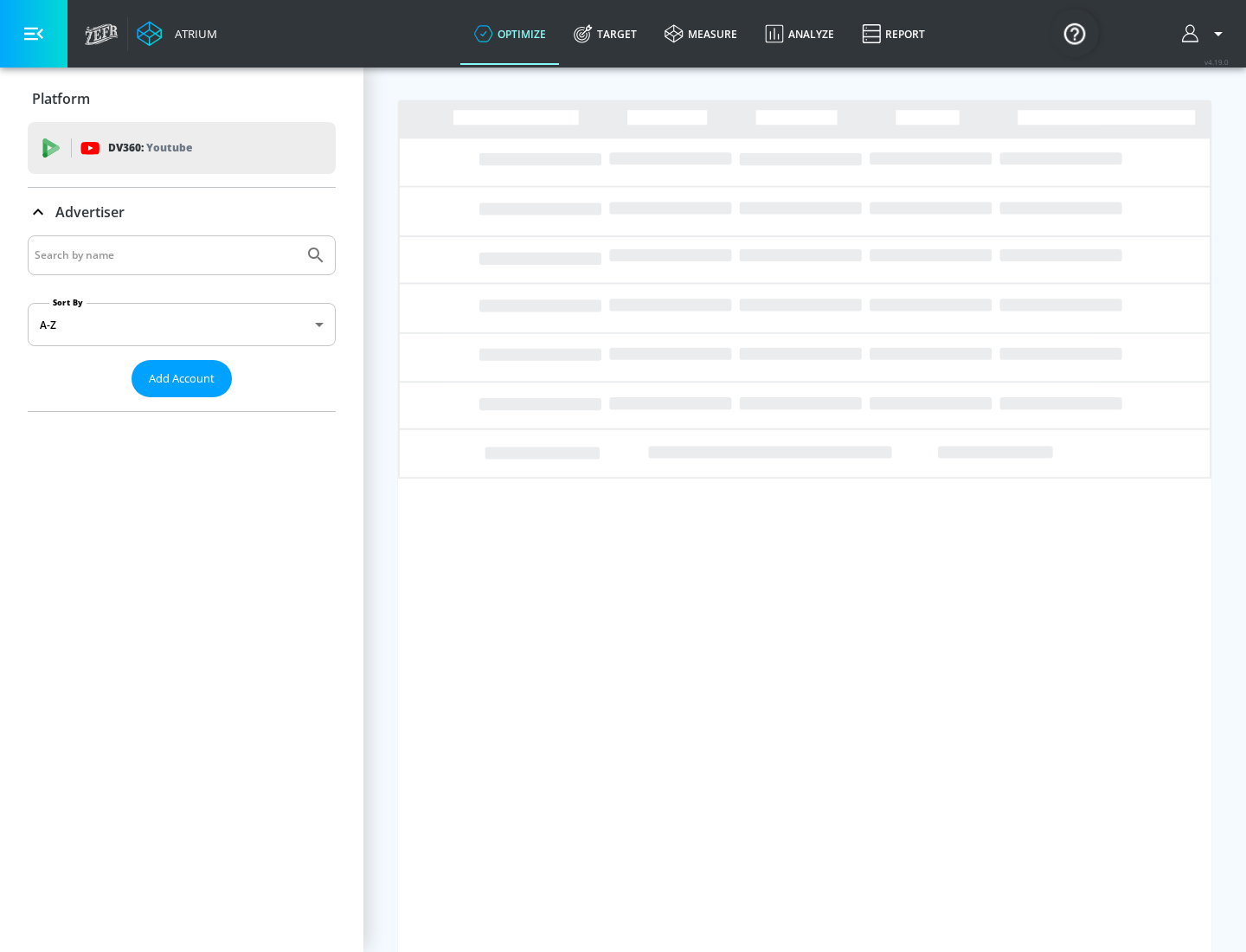 This screenshot has width=1246, height=952. What do you see at coordinates (177, 34) in the screenshot?
I see `a: Atrium` at bounding box center [177, 34].